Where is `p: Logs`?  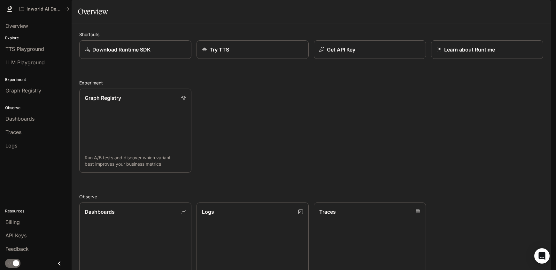 p: Logs is located at coordinates (208, 212).